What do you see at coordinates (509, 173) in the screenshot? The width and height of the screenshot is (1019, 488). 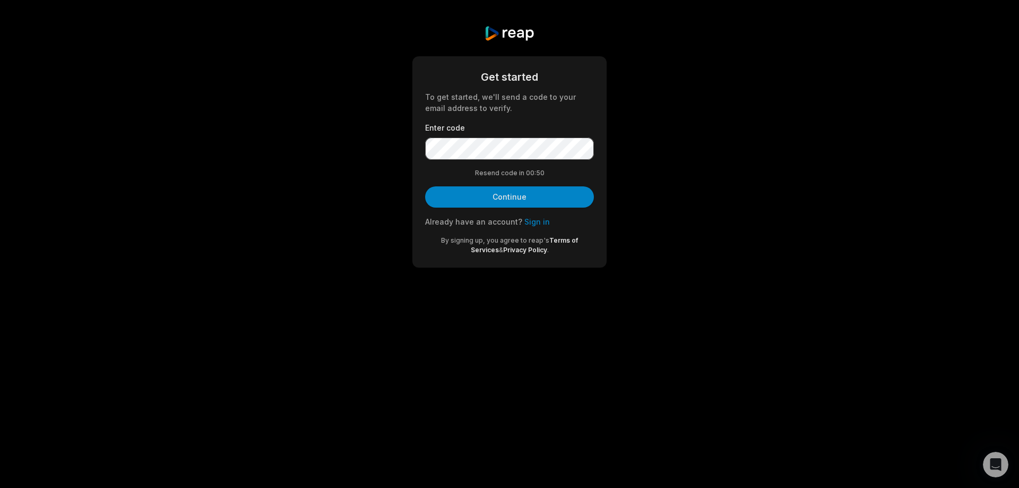 I see `div: Resend code in 00:` at bounding box center [509, 173].